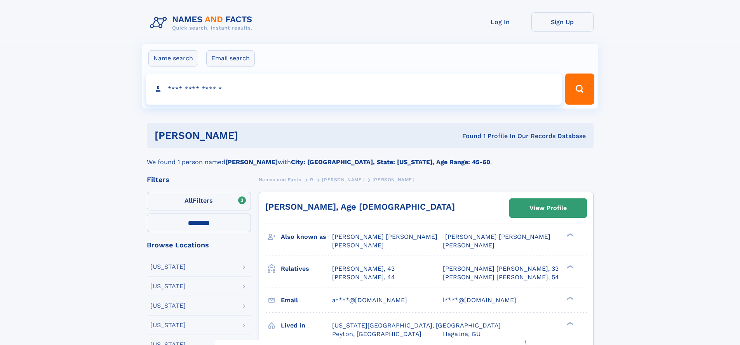 This screenshot has width=740, height=345. What do you see at coordinates (501, 22) in the screenshot?
I see `a: Log In` at bounding box center [501, 22].